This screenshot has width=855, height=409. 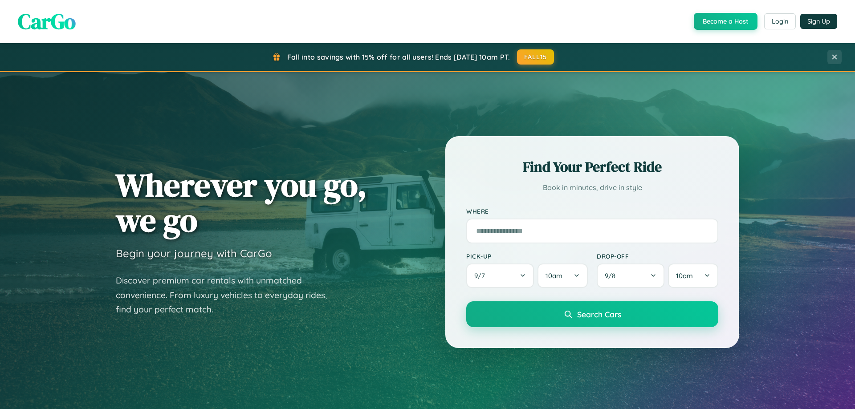 I want to click on h3: Begin your journey with CarGo, so click(x=194, y=253).